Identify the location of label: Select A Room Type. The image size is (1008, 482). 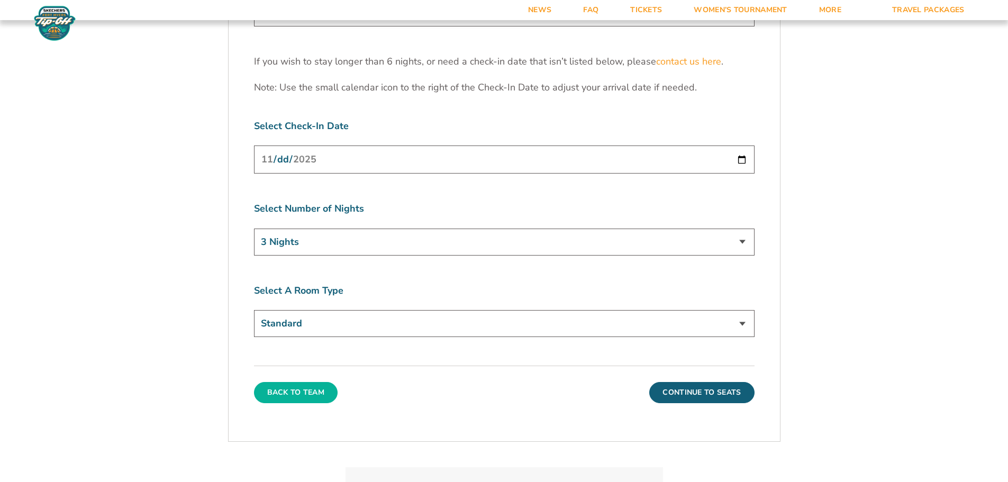
(504, 290).